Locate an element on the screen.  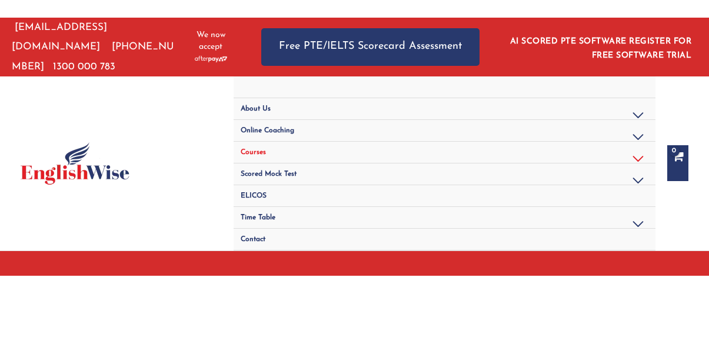
span: Scored Mock Test is located at coordinates (268, 174).